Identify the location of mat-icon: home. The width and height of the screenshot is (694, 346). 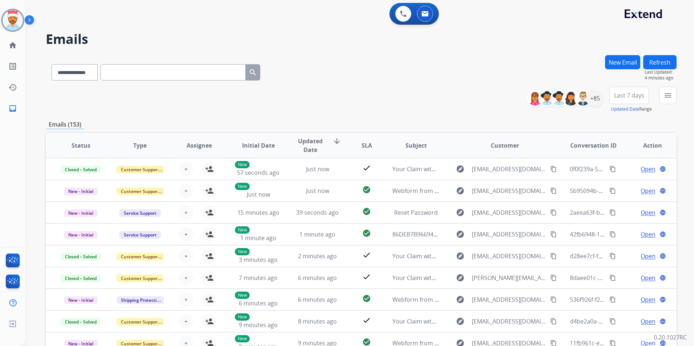
(13, 45).